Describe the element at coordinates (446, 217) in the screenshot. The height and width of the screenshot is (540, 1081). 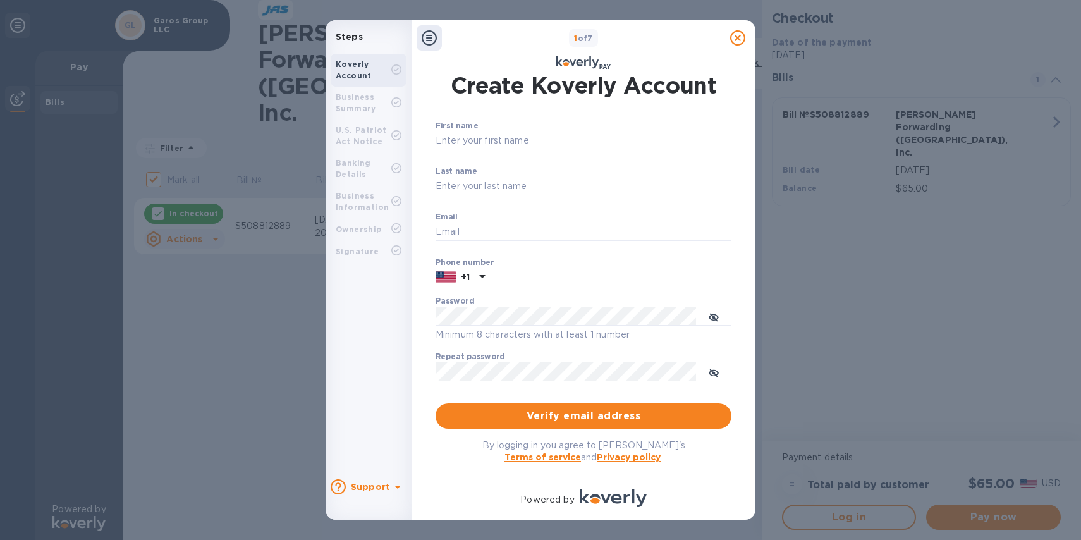
I see `label: Email` at that location.